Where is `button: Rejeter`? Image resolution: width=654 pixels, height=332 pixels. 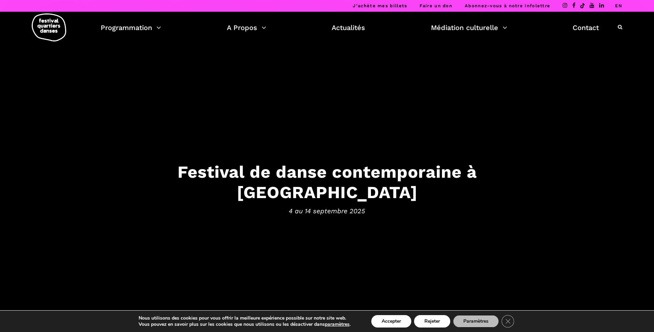 button: Rejeter is located at coordinates (432, 321).